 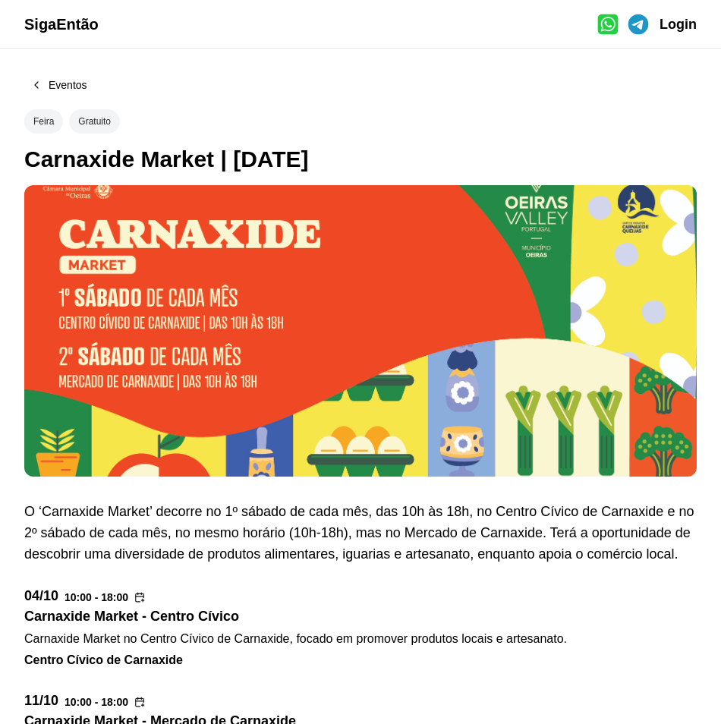 What do you see at coordinates (68, 85) in the screenshot?
I see `div: Eventos` at bounding box center [68, 85].